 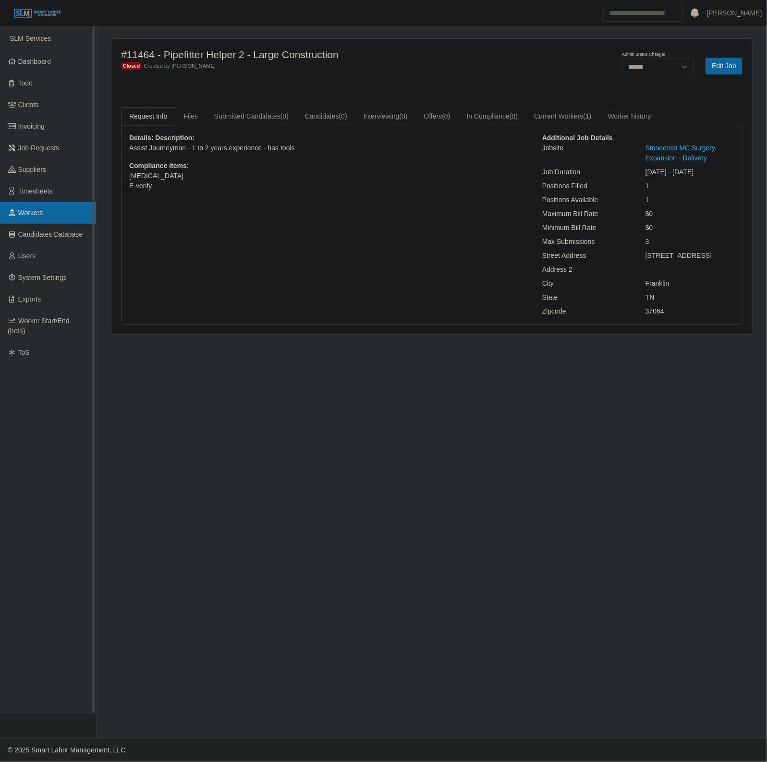 I want to click on div: 3, so click(x=690, y=242).